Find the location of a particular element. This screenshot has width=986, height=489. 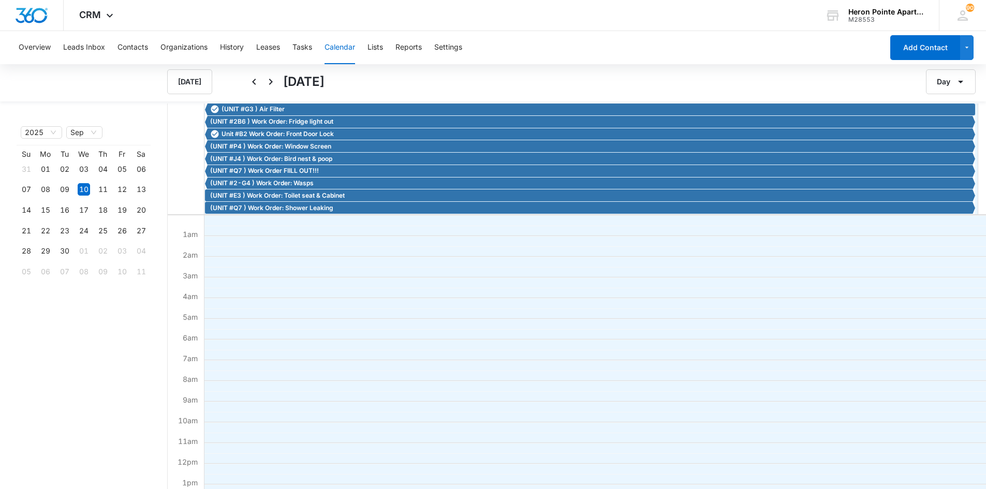

button: Next is located at coordinates (271, 82).